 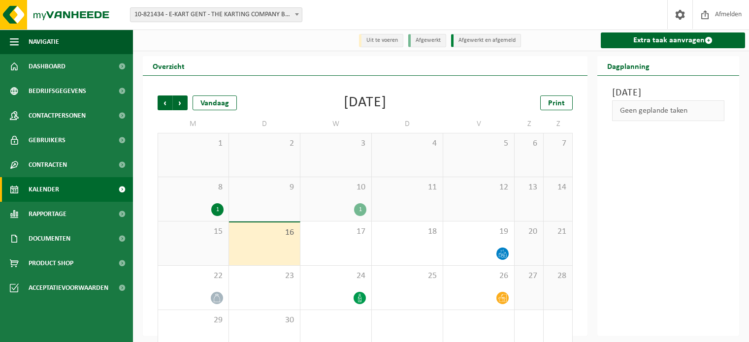 What do you see at coordinates (336, 144) in the screenshot?
I see `span: 3` at bounding box center [336, 144].